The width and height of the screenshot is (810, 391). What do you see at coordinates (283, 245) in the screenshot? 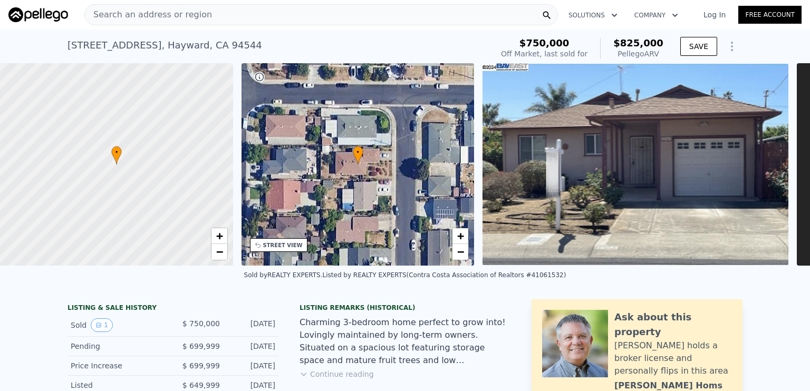
I see `div: STREET VIEW` at bounding box center [283, 245].